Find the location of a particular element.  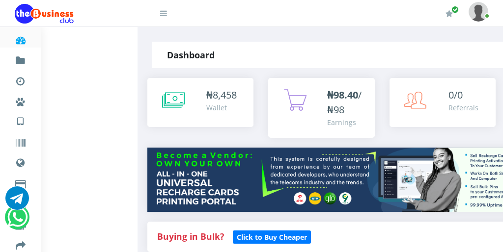

b: ₦98.40 is located at coordinates (342, 95).